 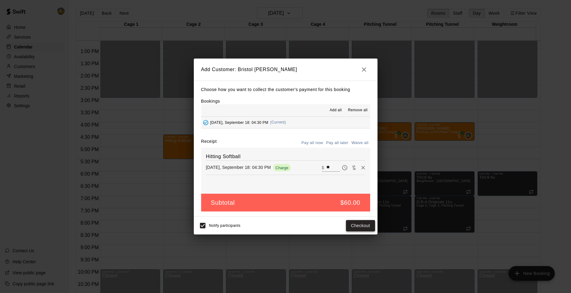 I want to click on span: Add all, so click(x=336, y=110).